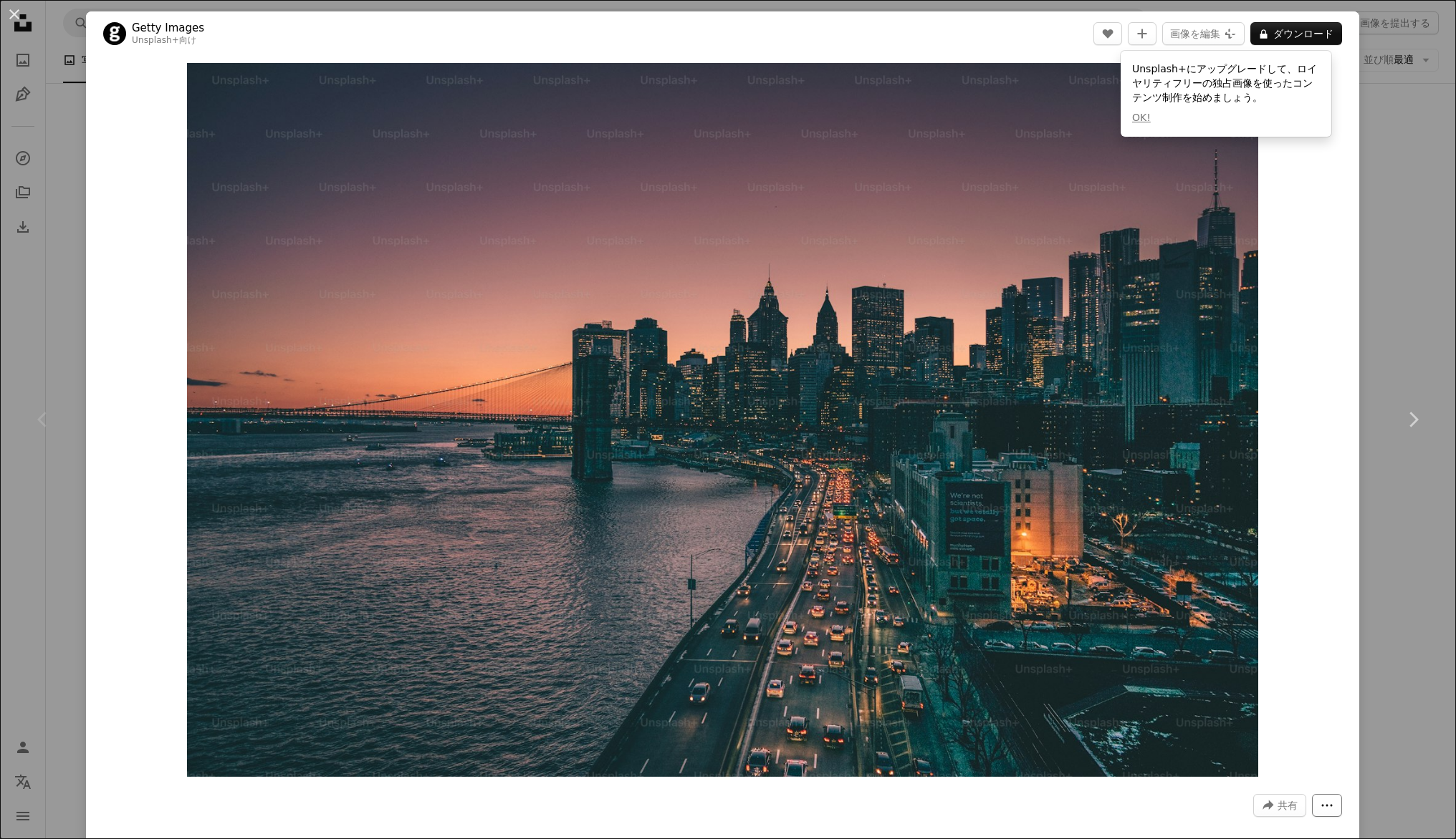  I want to click on a: Getty Images, so click(168, 28).